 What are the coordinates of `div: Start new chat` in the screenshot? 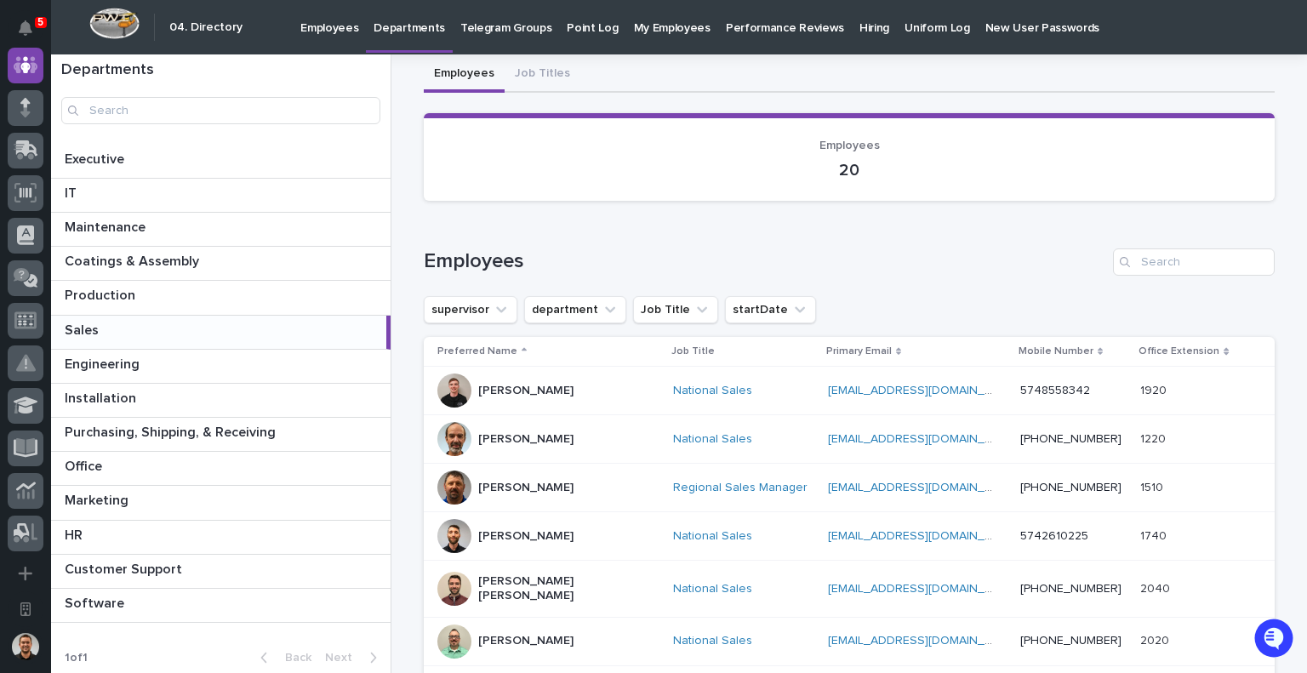 It's located at (169, 198).